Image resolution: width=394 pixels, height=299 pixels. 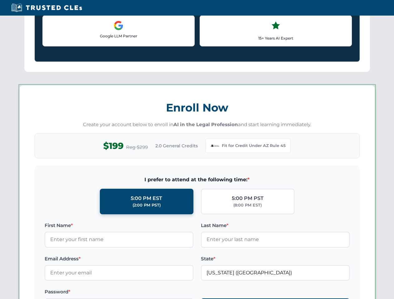 What do you see at coordinates (275, 226) in the screenshot?
I see `label: Last Name` at bounding box center [275, 226].